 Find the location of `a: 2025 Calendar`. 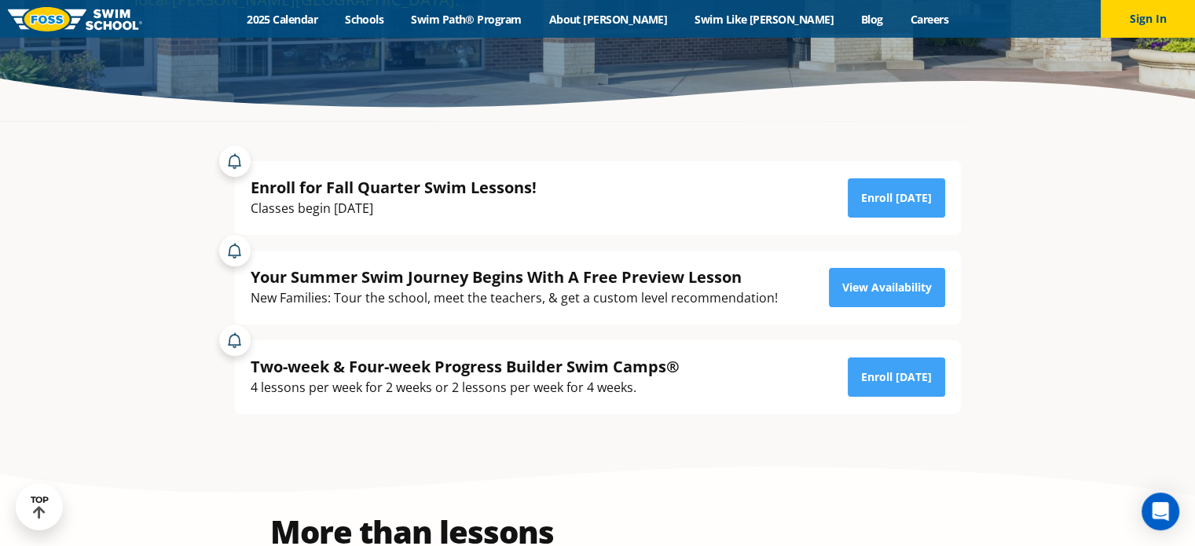

a: 2025 Calendar is located at coordinates (282, 19).